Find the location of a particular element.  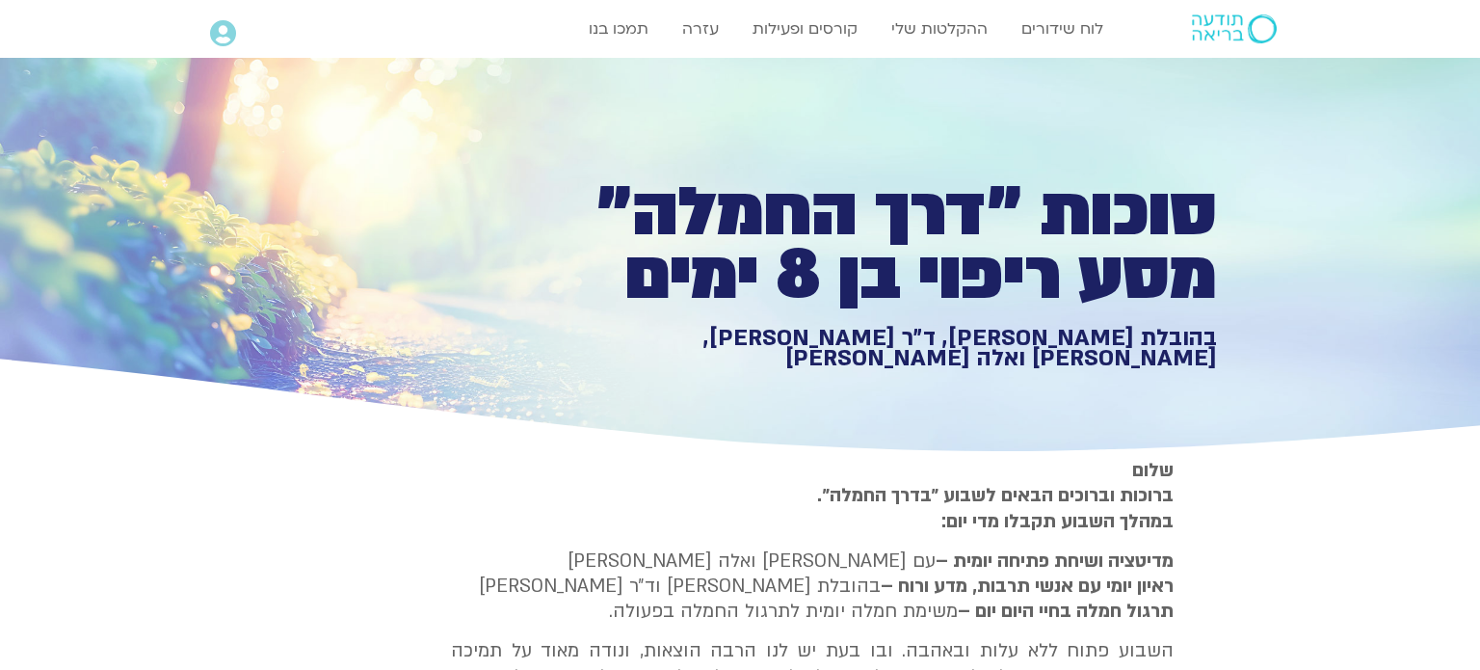

img: תודעה בריאה is located at coordinates (1235, 29).